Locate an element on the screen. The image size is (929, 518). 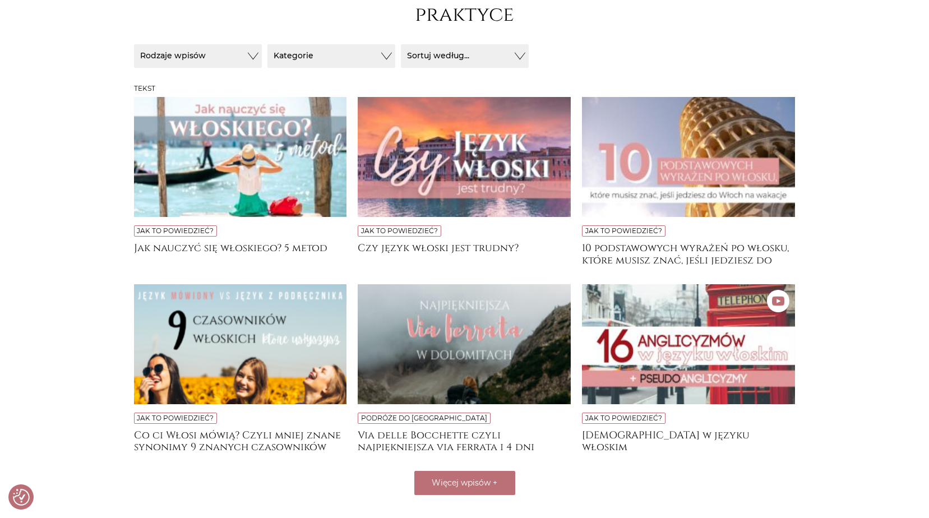
h4: Jak nauczyć się włoskiego? 5 metod is located at coordinates (240, 253).